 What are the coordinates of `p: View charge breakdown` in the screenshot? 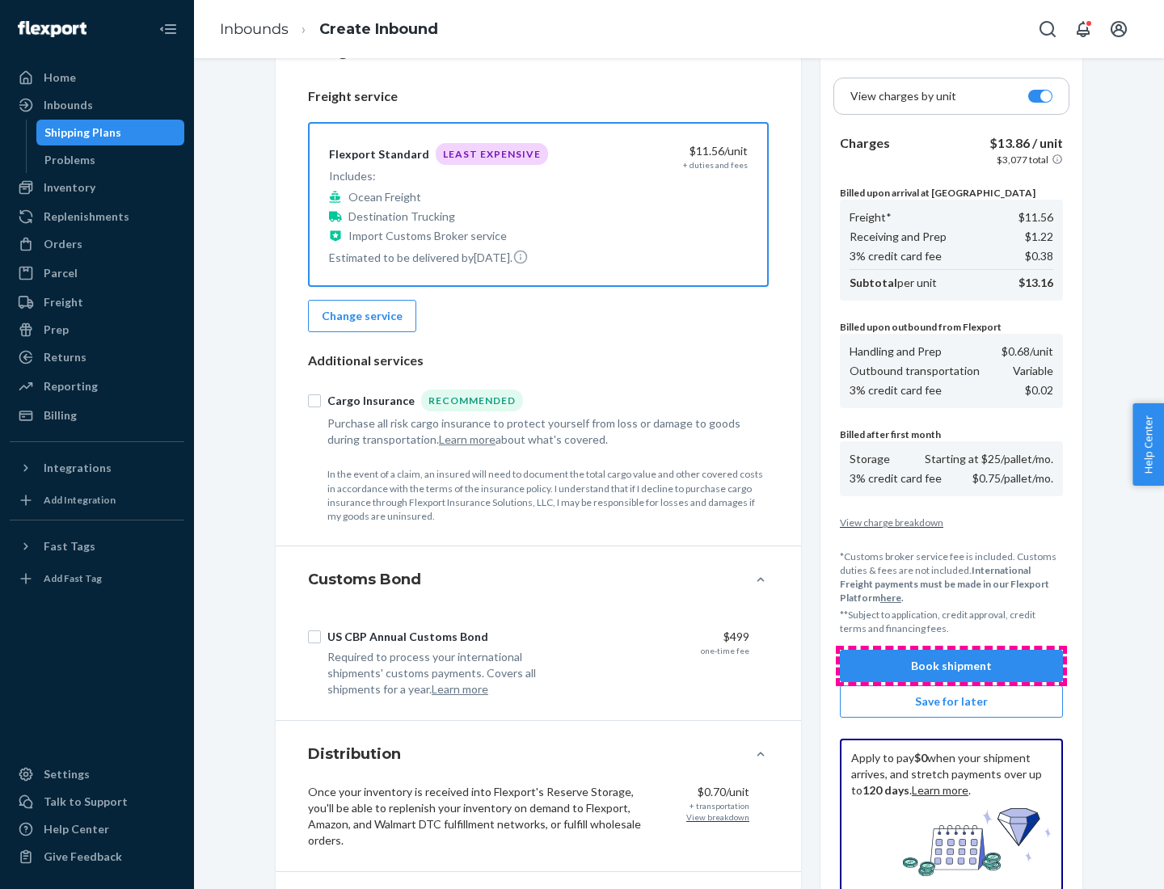 It's located at (951, 522).